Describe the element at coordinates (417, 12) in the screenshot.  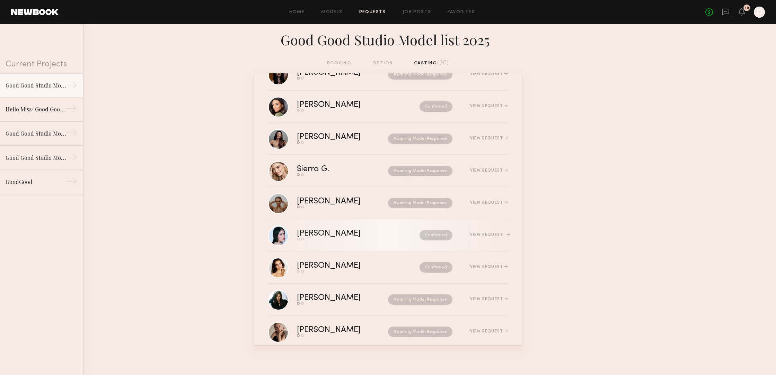
I see `a: Job Posts` at that location.